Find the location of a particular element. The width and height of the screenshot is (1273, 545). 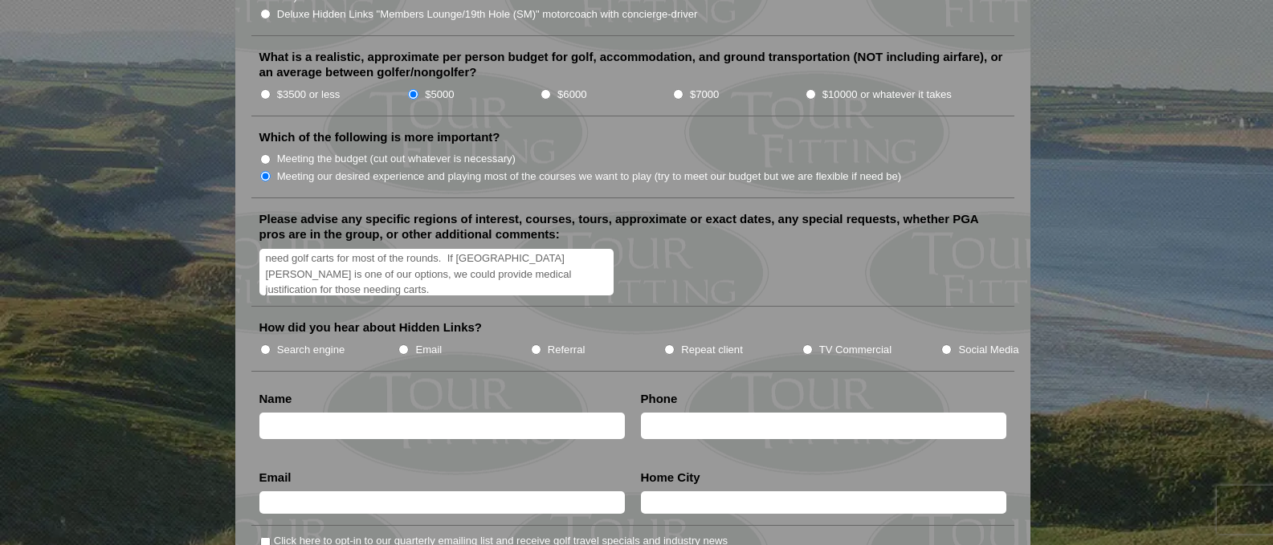

label: $5000 is located at coordinates (439, 95).